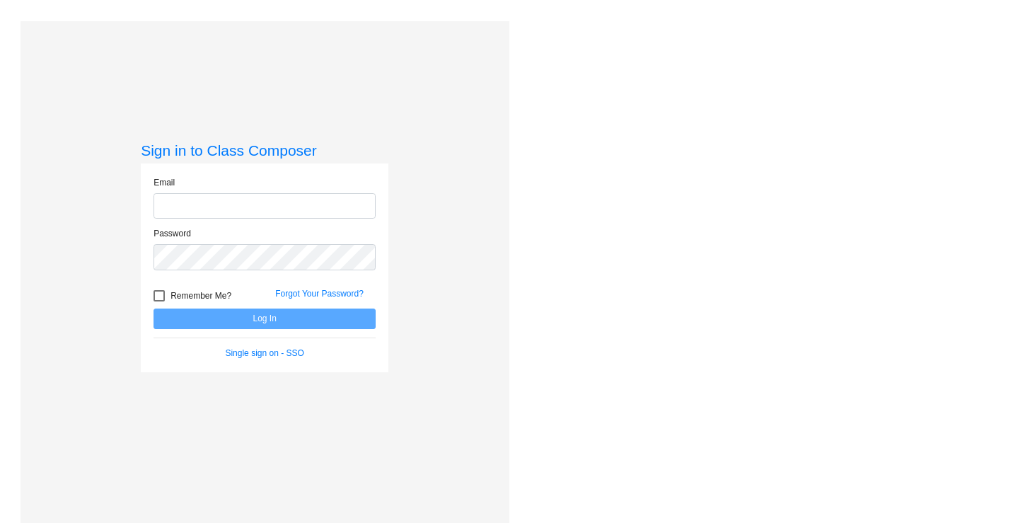  I want to click on a: Single sign on - SSO, so click(264, 353).